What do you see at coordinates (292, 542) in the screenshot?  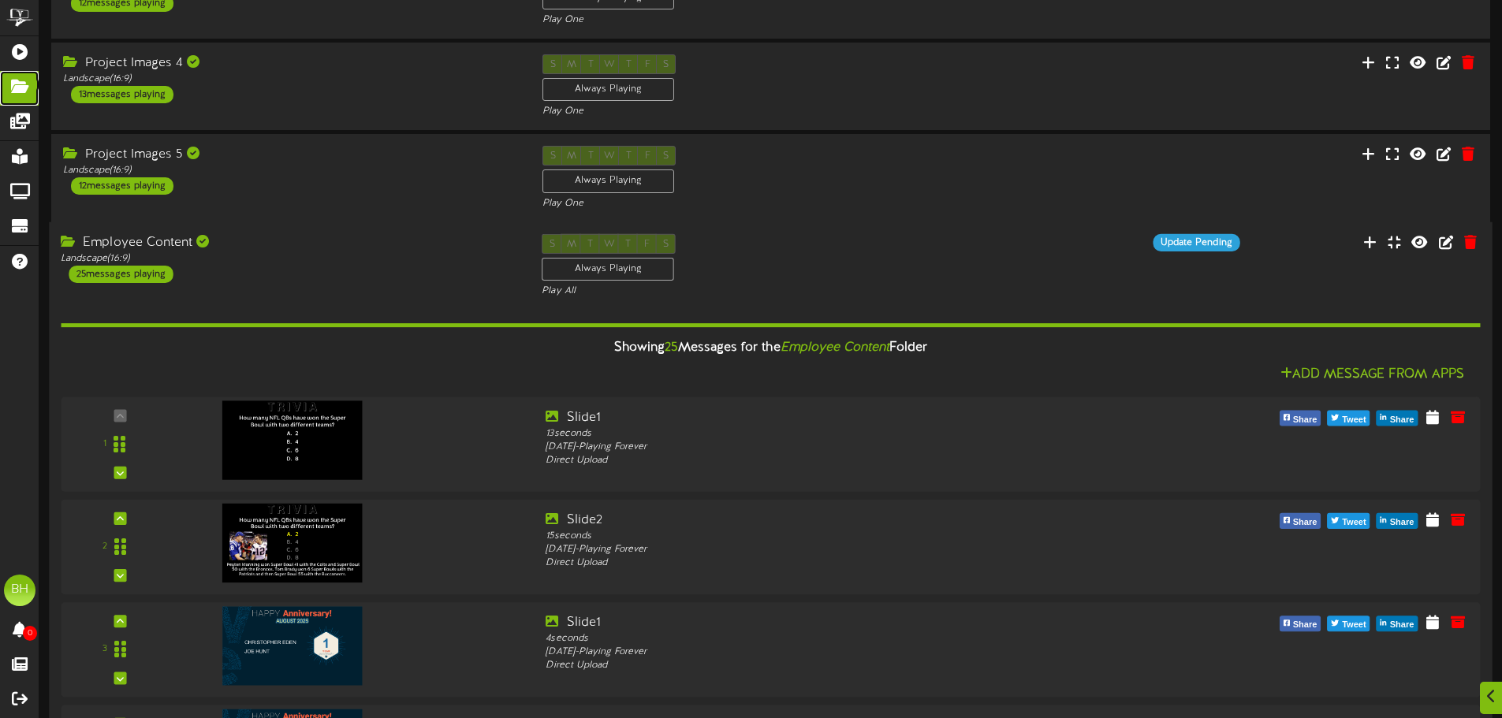 I see `img: 980cee5f-25b9-4580-80f1-dd34caf87c5d.png` at bounding box center [292, 542].